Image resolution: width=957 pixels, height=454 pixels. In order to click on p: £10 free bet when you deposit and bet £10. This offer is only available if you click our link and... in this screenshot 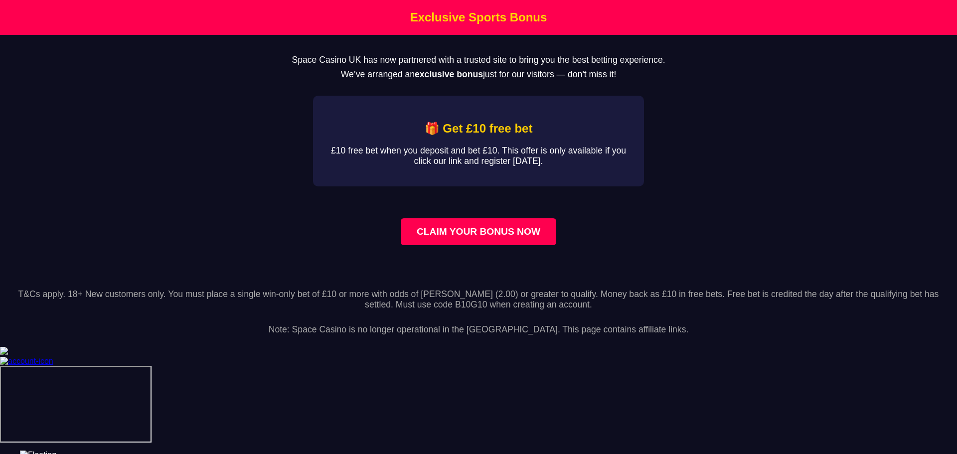, I will do `click(478, 156)`.